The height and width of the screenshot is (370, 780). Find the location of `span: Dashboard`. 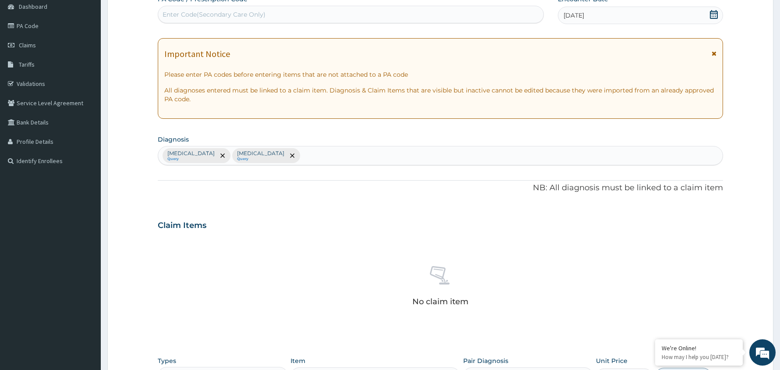

span: Dashboard is located at coordinates (33, 7).